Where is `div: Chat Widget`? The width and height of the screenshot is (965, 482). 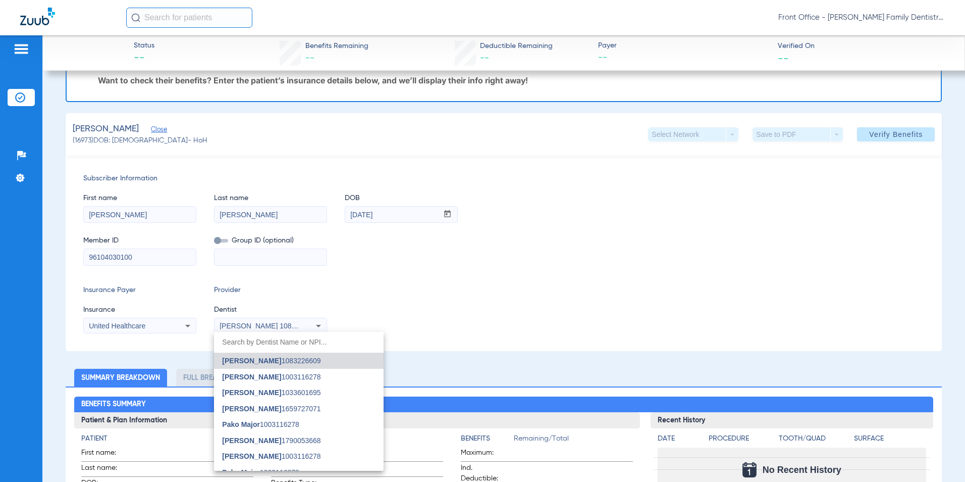
div: Chat Widget is located at coordinates (940, 457).